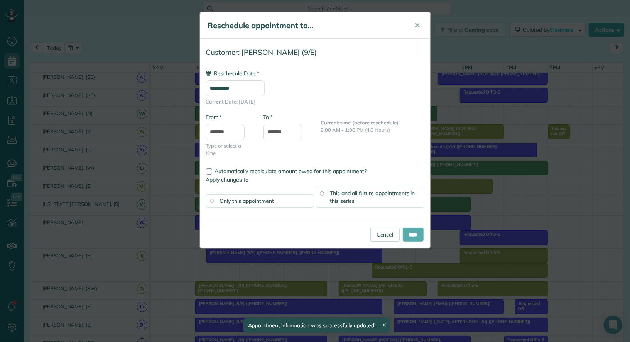 This screenshot has width=630, height=342. Describe the element at coordinates (233, 73) in the screenshot. I see `label: Reschedule Date` at that location.